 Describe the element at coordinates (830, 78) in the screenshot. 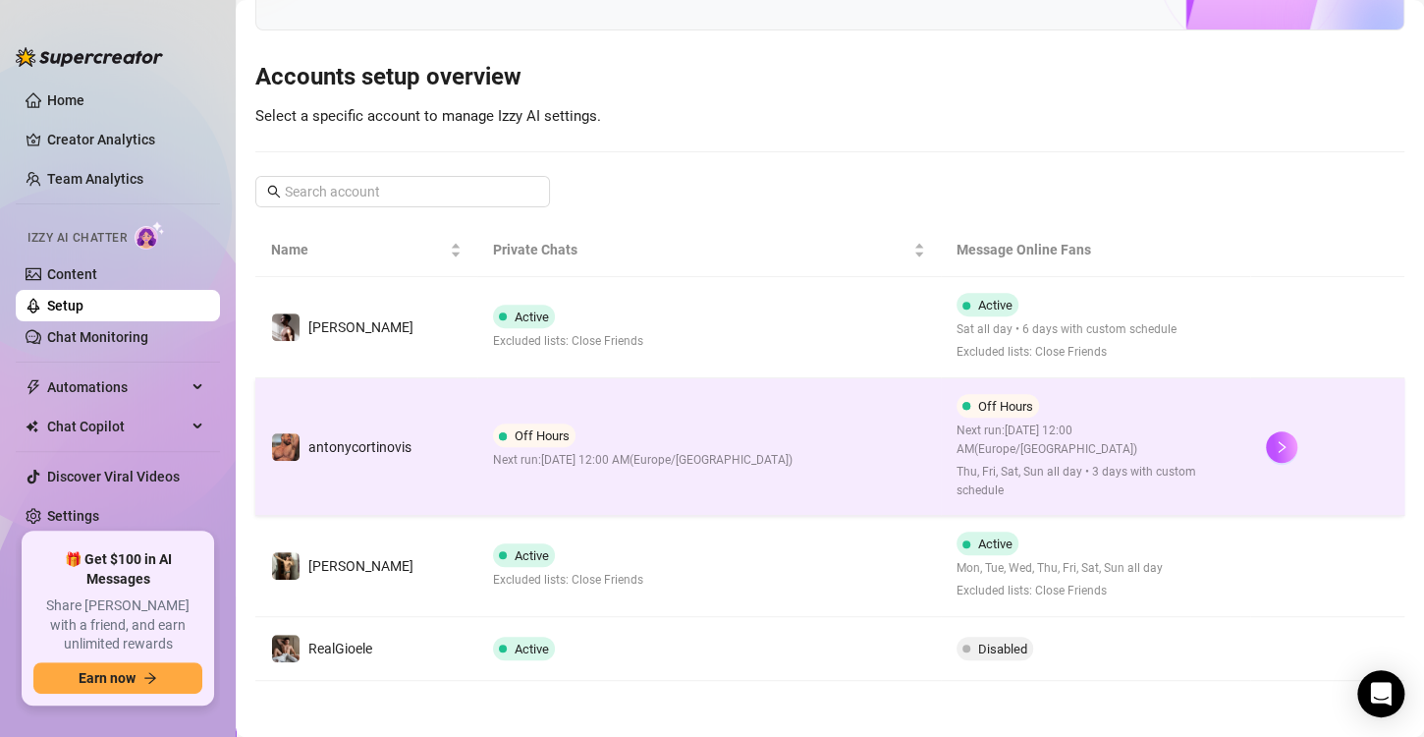

I see `h3: Accounts setup overview` at that location.